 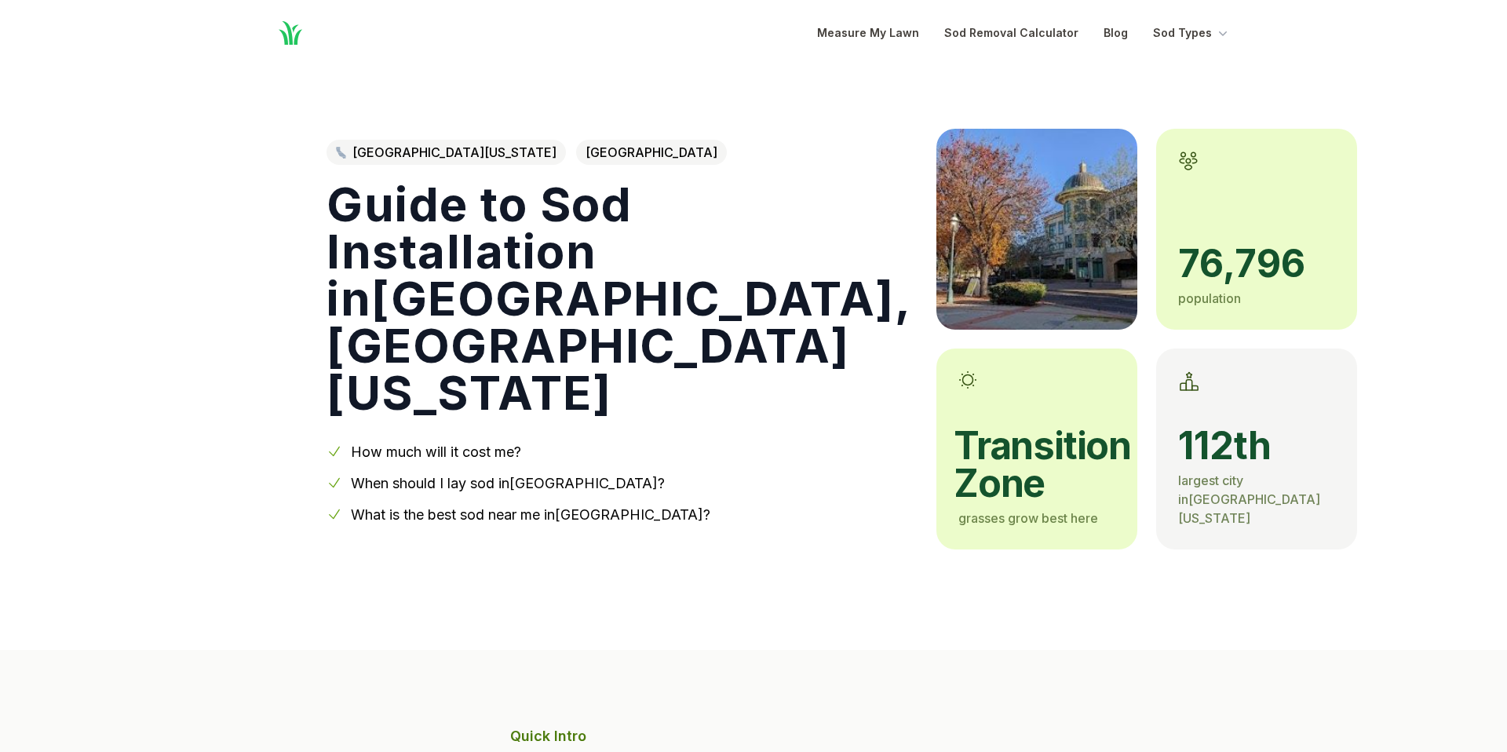 I want to click on span: transition zone, so click(x=1034, y=465).